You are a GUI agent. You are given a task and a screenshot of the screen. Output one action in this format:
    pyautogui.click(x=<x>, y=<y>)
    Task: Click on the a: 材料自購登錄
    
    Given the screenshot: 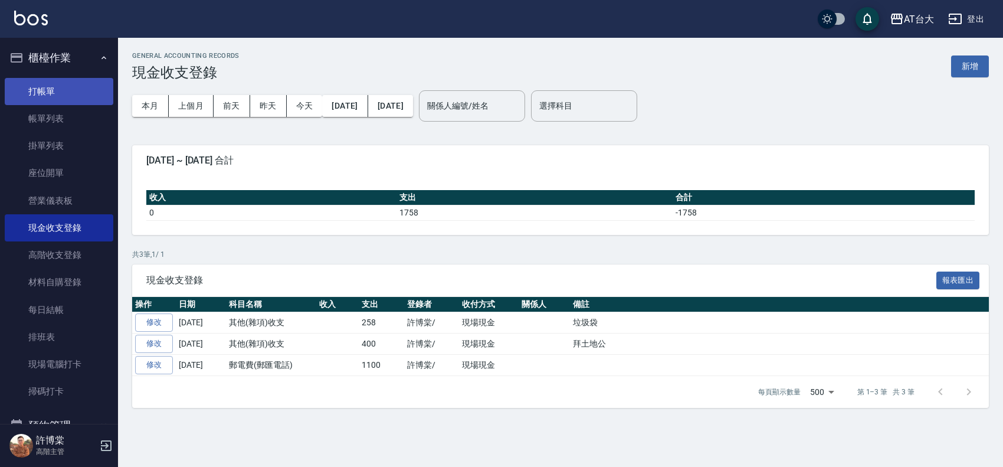 What is the action you would take?
    pyautogui.click(x=59, y=282)
    